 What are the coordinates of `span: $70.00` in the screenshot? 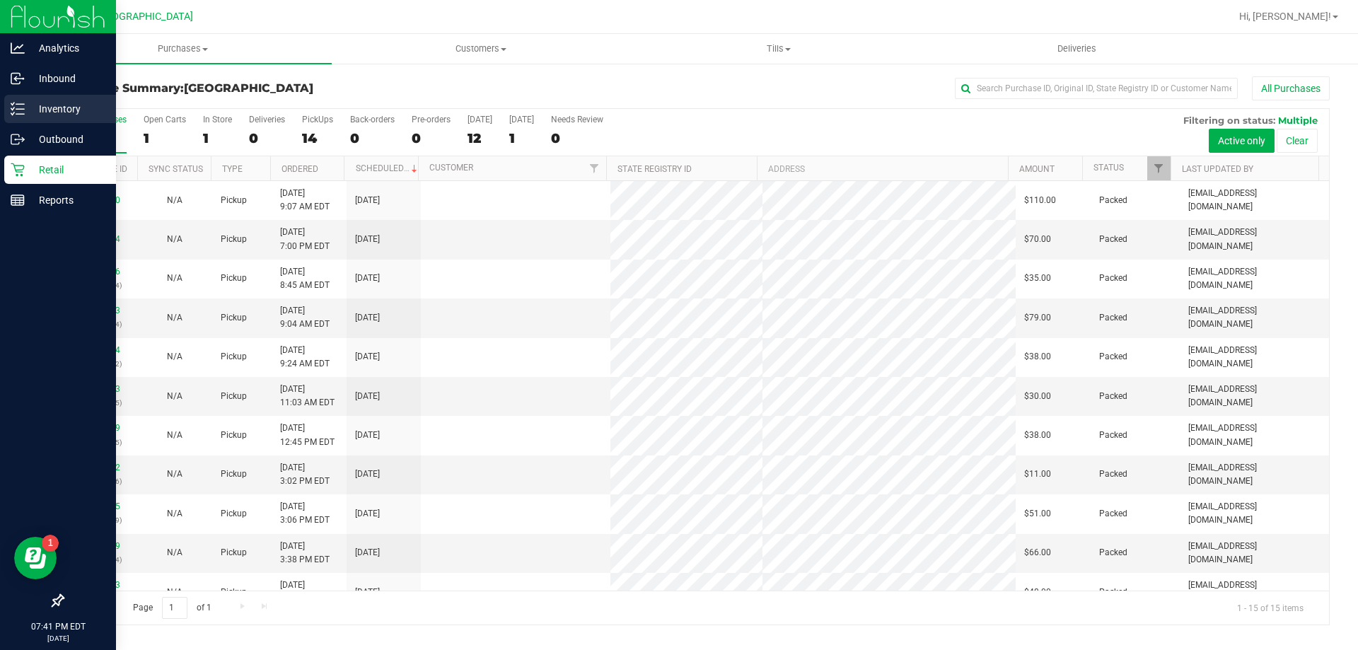 It's located at (1037, 239).